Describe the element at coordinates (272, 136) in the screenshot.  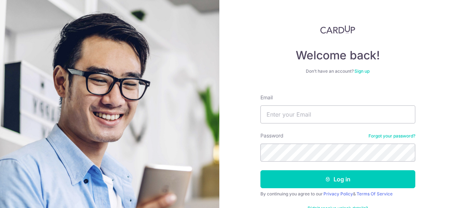
I see `label: Password` at that location.